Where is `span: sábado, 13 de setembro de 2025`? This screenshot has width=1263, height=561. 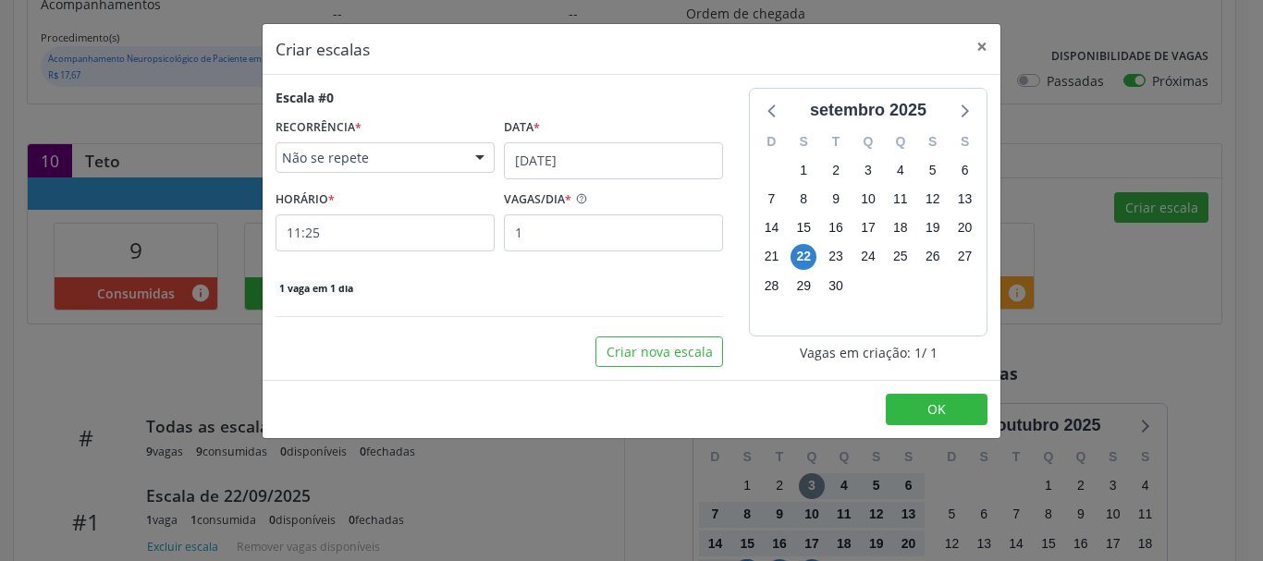 span: sábado, 13 de setembro de 2025 is located at coordinates (966, 200).